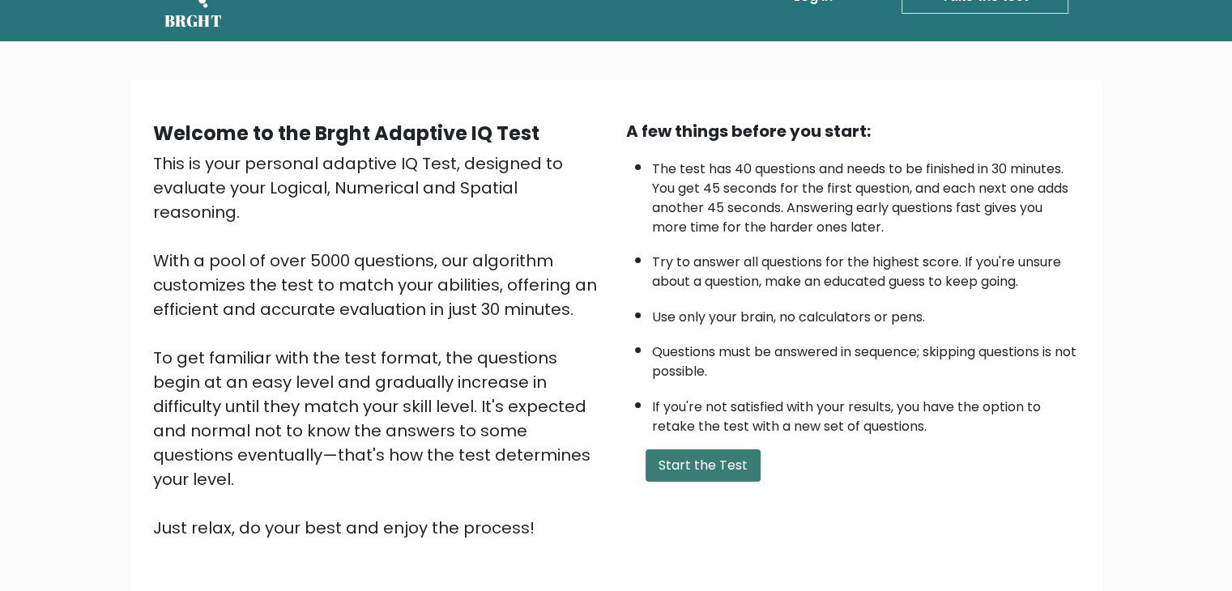  Describe the element at coordinates (866, 268) in the screenshot. I see `li: Try to answer all questions for the highest score. If you're unsure about a question, make an edu...` at that location.